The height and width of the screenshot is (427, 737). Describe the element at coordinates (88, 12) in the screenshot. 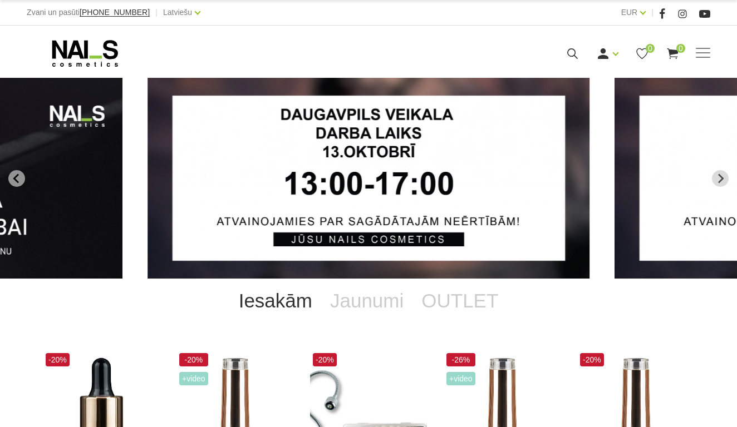

I see `div: Zvani un pasūti` at that location.